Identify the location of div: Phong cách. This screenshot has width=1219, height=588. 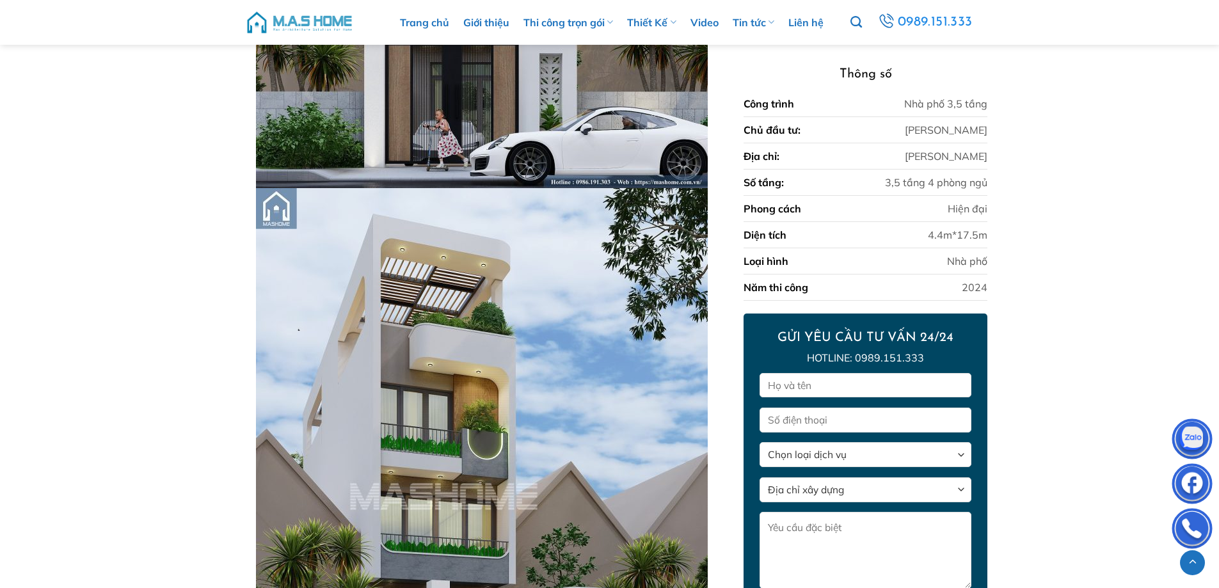
(772, 209).